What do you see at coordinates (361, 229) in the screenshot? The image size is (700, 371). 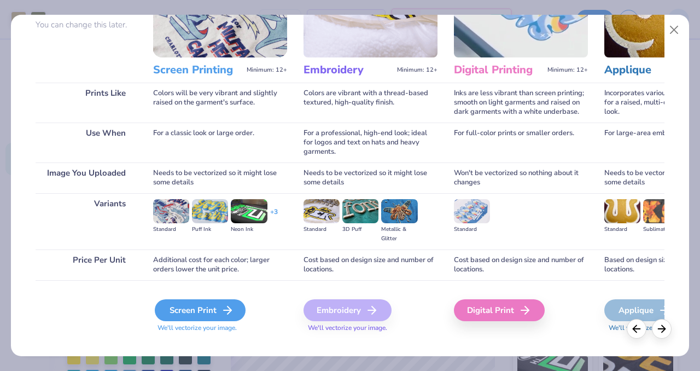 I see `div: 3D Puff` at bounding box center [361, 229].